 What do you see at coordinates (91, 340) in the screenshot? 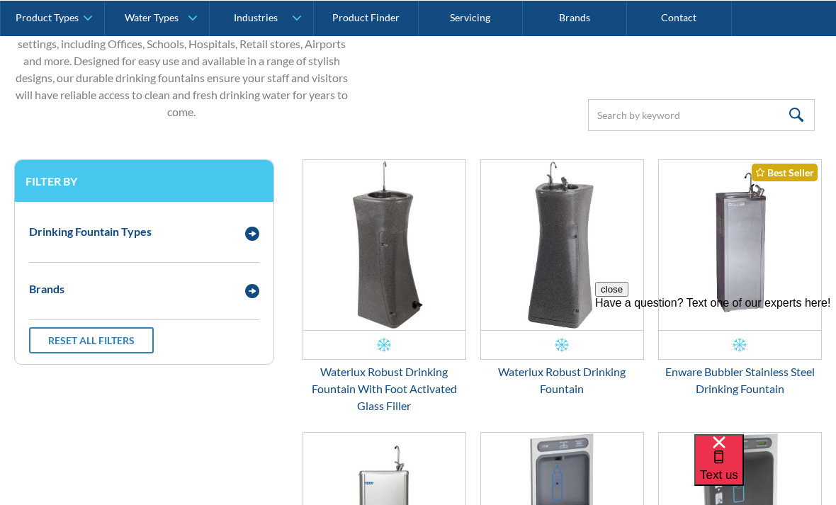
I see `a: Reset all filters` at bounding box center [91, 340].